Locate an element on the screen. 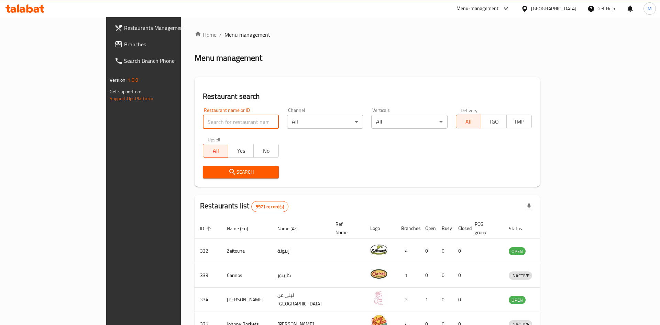 This screenshot has height=325, width=660. a: Support.OpsPlatform is located at coordinates (131, 99).